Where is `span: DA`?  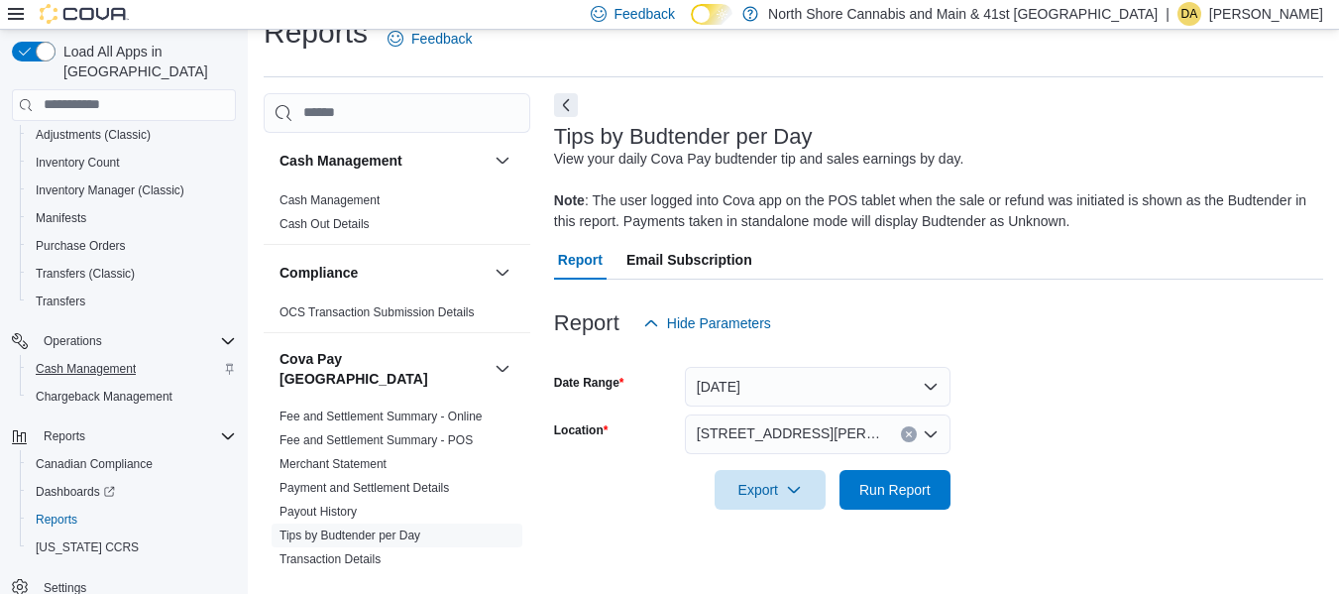 span: DA is located at coordinates (1190, 14).